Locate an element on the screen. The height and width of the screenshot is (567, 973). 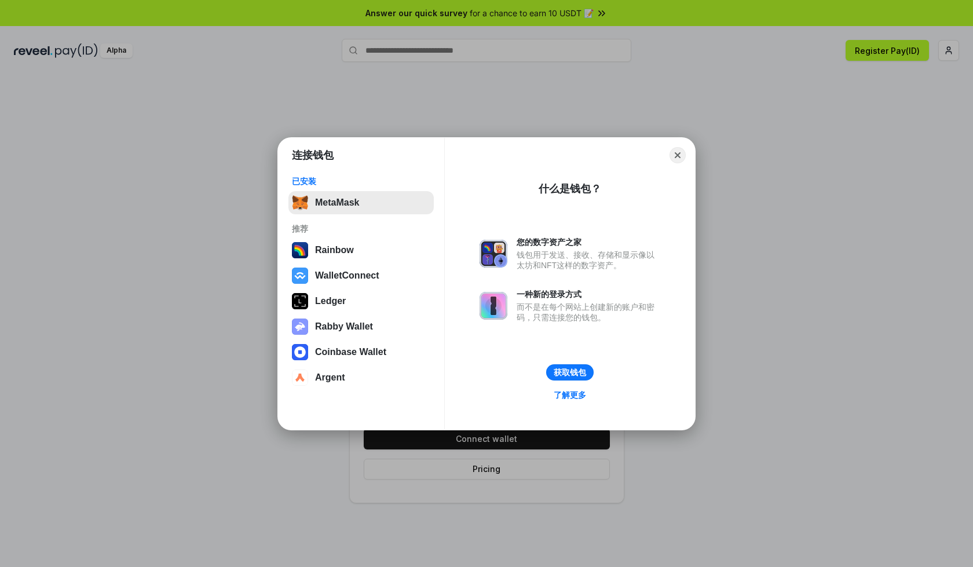
button: MetaMask is located at coordinates (361, 203).